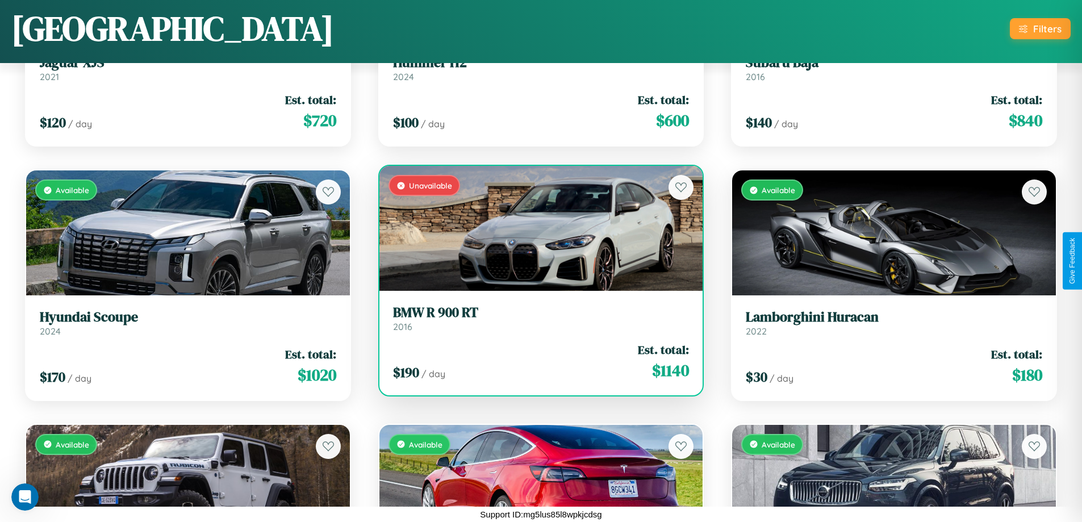  What do you see at coordinates (406, 372) in the screenshot?
I see `span: $ 190` at bounding box center [406, 372].